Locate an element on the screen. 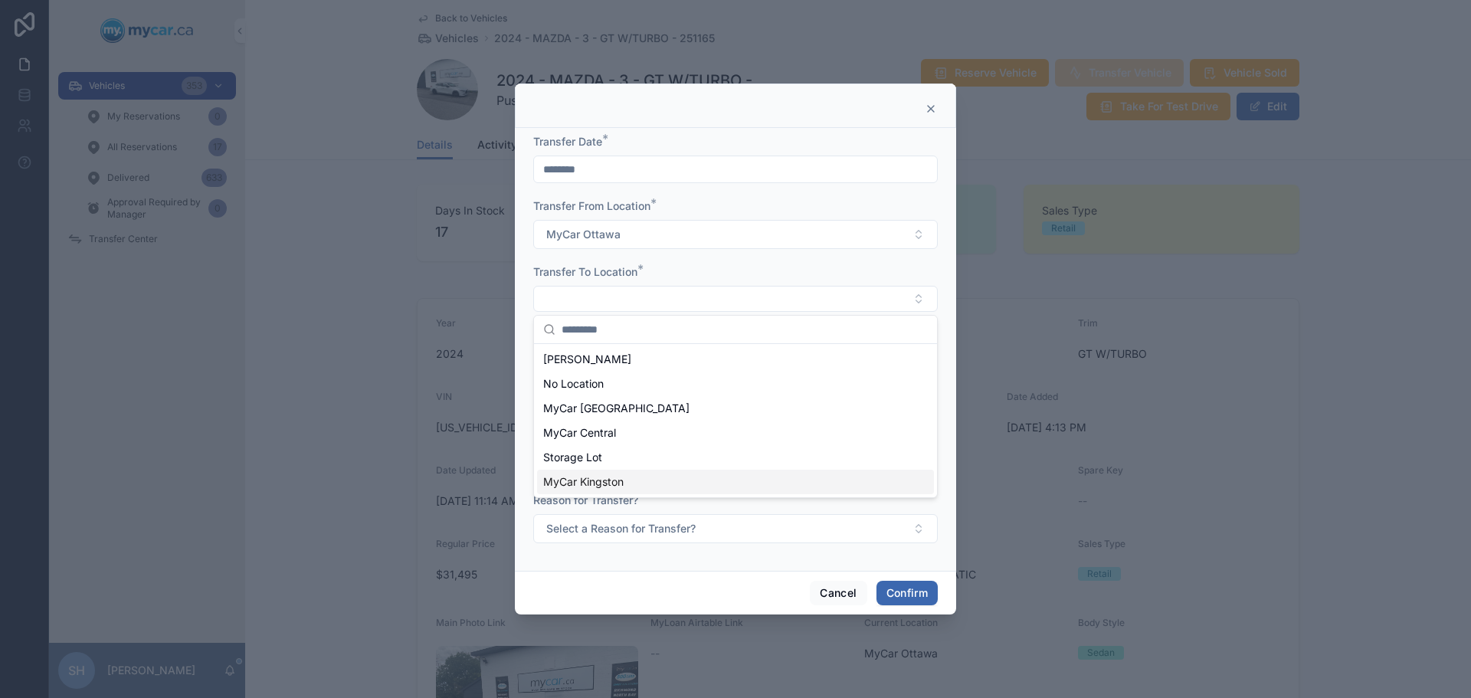  span: Select a Reason for Transfer? is located at coordinates (620, 528).